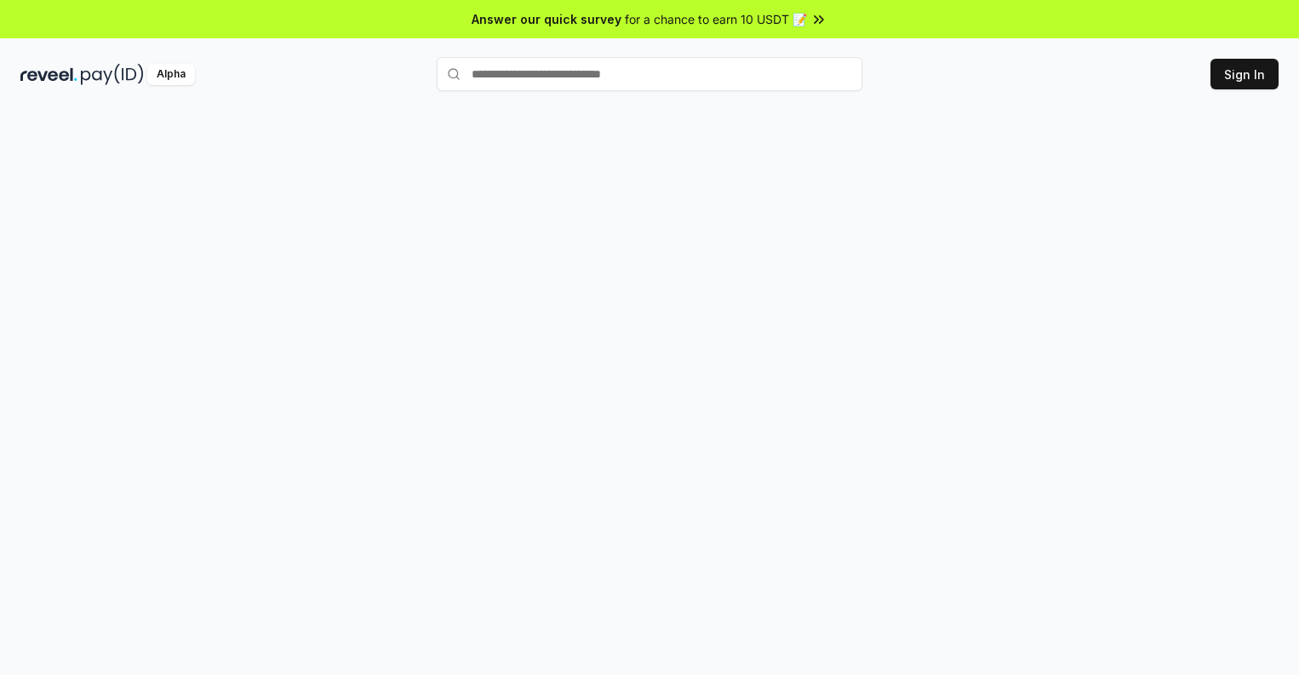  What do you see at coordinates (547, 19) in the screenshot?
I see `span: Answer our quick survey` at bounding box center [547, 19].